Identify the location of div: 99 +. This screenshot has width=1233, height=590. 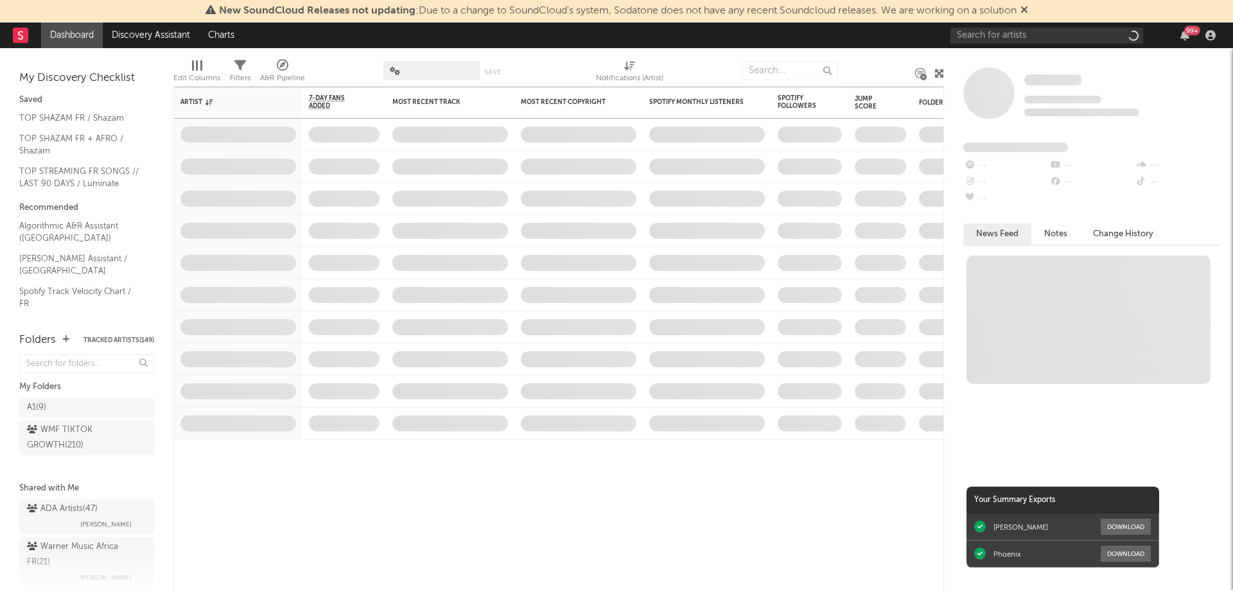
(1192, 30).